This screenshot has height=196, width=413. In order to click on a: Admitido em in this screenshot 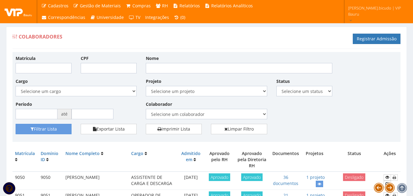, I will do `click(191, 156)`.